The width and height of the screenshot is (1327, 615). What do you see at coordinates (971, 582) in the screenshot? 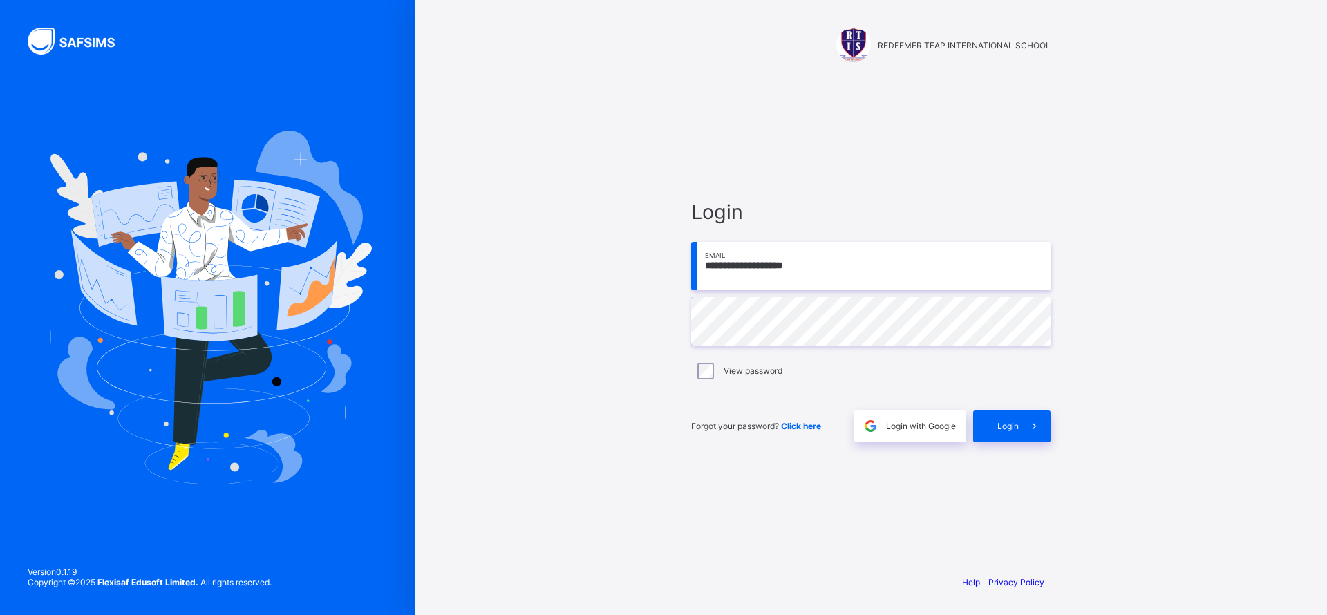
I see `a: Help` at bounding box center [971, 582].